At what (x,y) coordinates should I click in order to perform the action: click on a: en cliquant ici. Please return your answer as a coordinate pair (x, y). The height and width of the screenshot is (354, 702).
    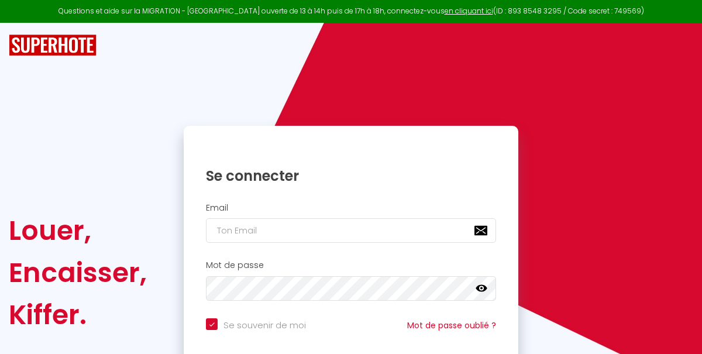
    Looking at the image, I should click on (468, 11).